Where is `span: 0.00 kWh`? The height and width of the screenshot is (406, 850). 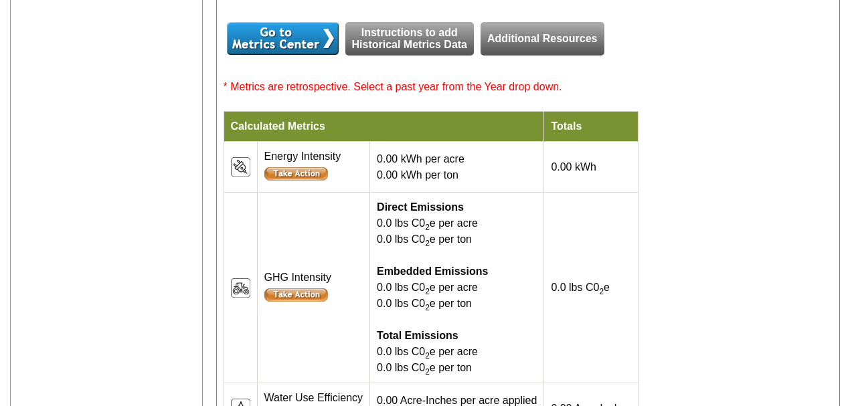
span: 0.00 kWh is located at coordinates (574, 167).